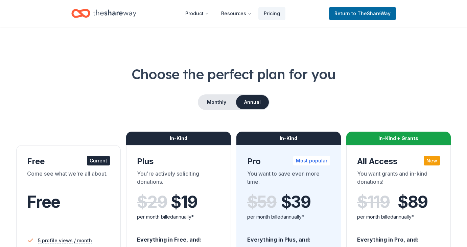  What do you see at coordinates (232, 13) in the screenshot?
I see `nav: Main` at bounding box center [232, 13].